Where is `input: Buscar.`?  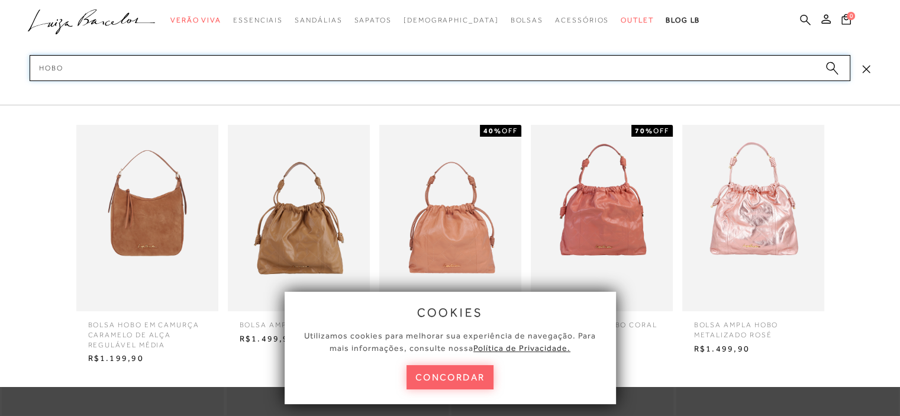
input: Buscar. is located at coordinates (440, 68).